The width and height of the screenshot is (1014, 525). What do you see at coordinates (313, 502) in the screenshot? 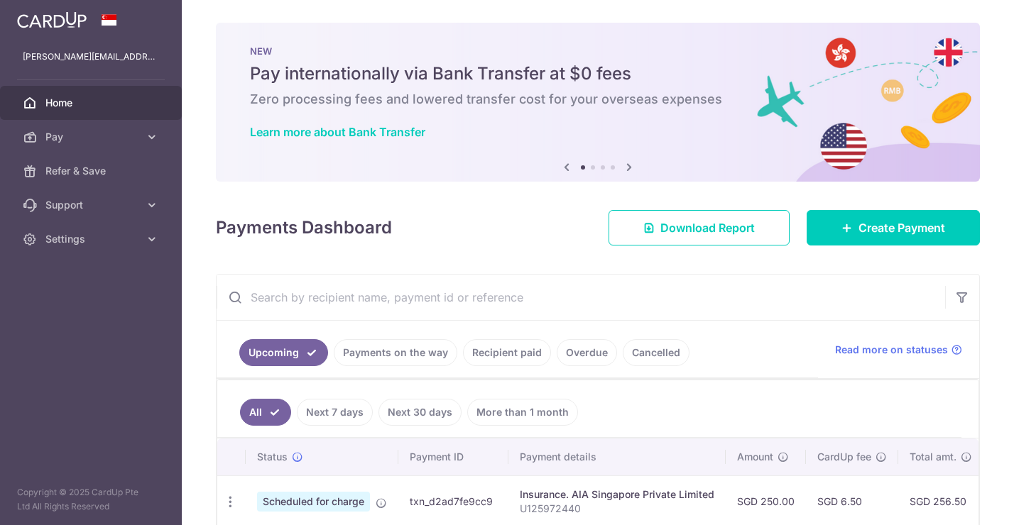
I see `span: Scheduled for charge` at bounding box center [313, 502].